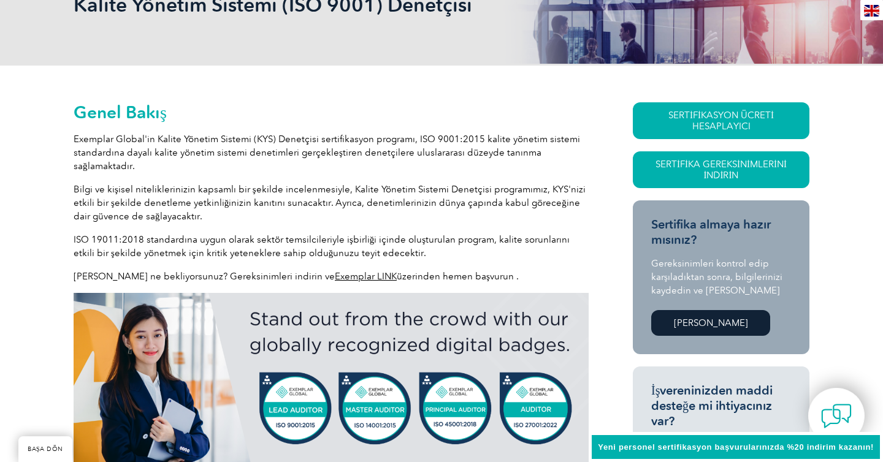 This screenshot has height=462, width=883. Describe the element at coordinates (327, 153) in the screenshot. I see `font: Exemplar Global'in Kalite Yönetim Sistemi (KYS) Denetçisi sertifikasyon programı, ISO 9001:2015 k...` at that location.